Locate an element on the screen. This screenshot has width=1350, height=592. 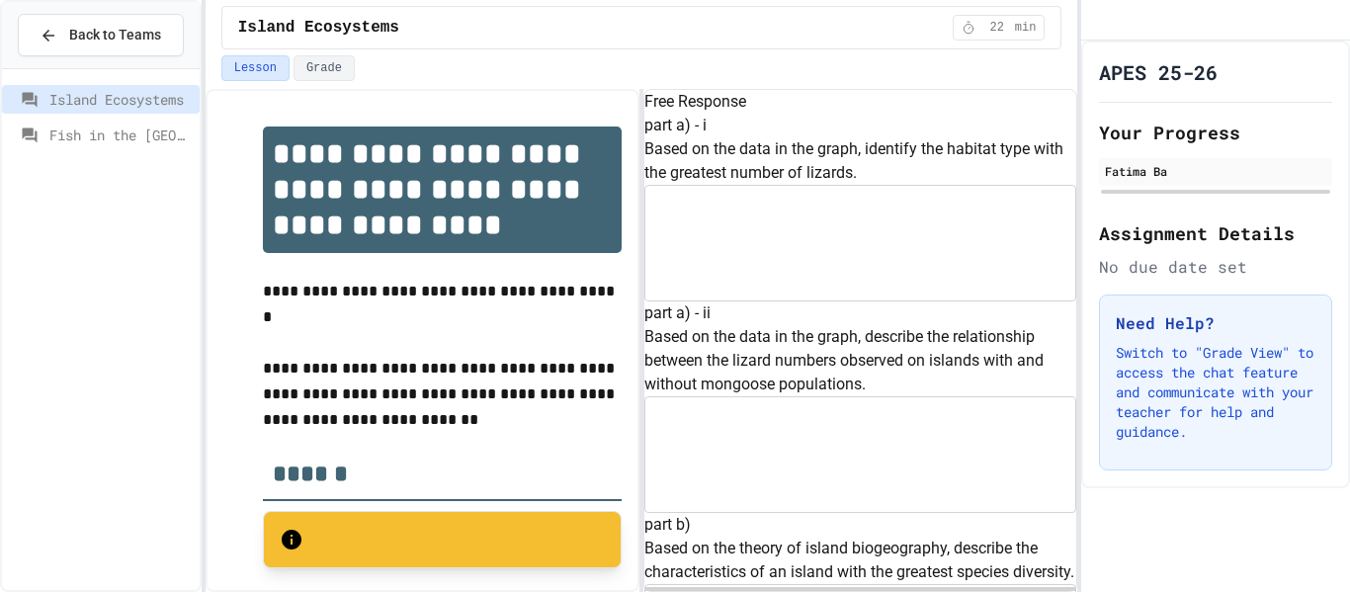
h6: part a) - ii is located at coordinates (860, 313).